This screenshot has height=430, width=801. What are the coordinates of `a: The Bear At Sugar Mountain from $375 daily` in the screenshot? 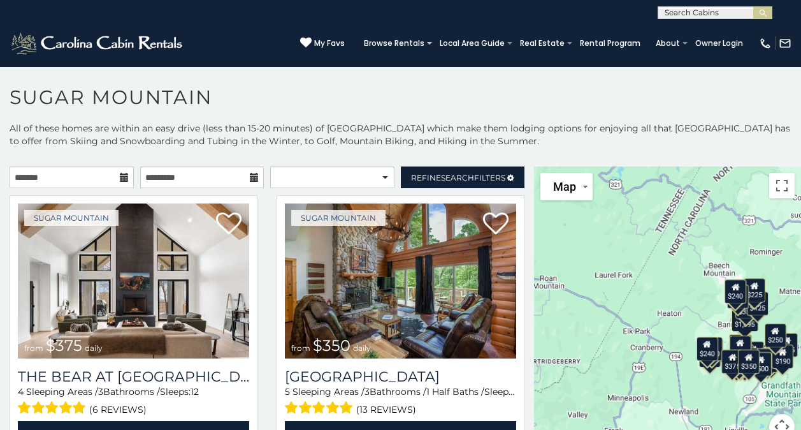 It's located at (133, 280).